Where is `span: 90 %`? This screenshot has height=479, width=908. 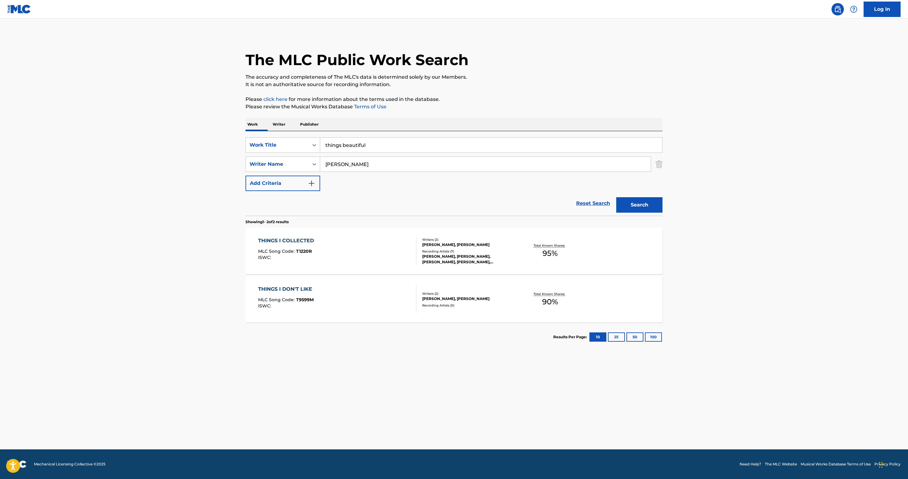
span: 90 % is located at coordinates (550, 302).